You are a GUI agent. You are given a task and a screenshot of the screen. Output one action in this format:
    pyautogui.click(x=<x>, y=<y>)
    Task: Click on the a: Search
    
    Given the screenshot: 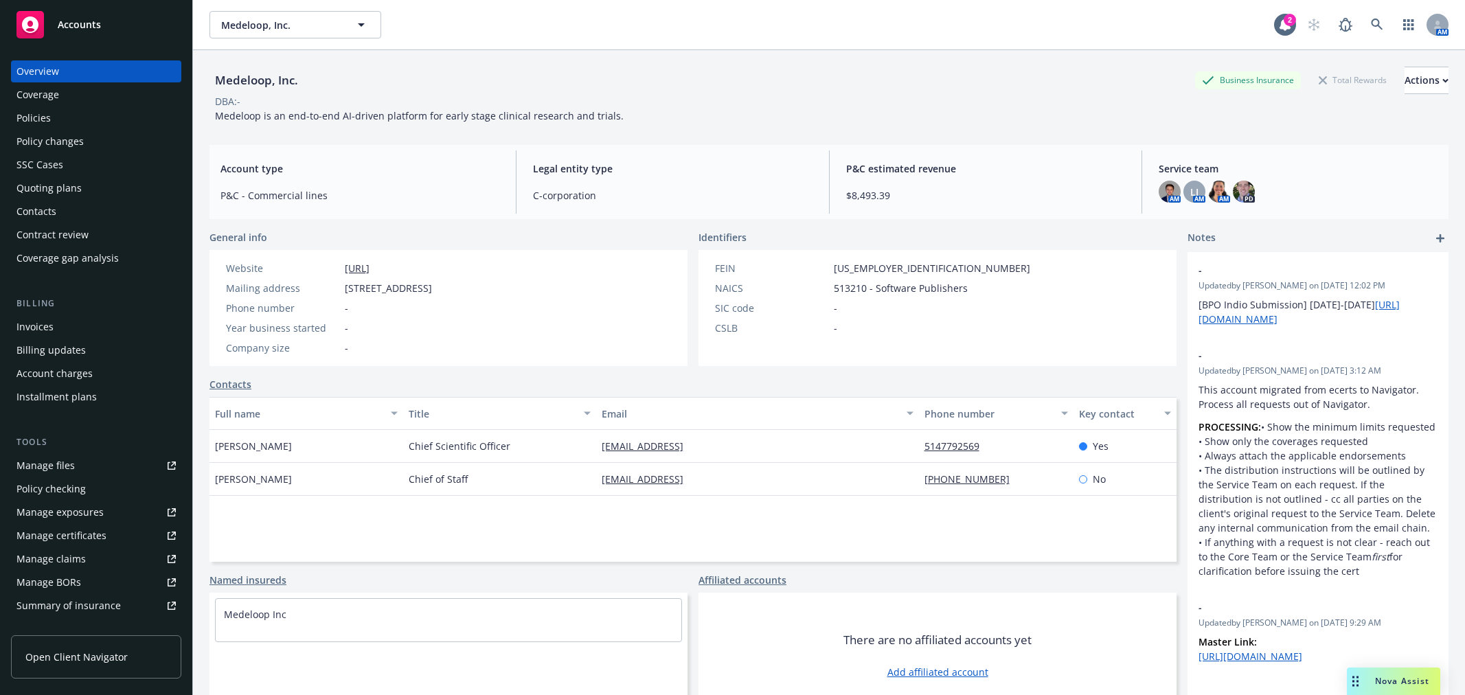 What is the action you would take?
    pyautogui.click(x=1377, y=25)
    